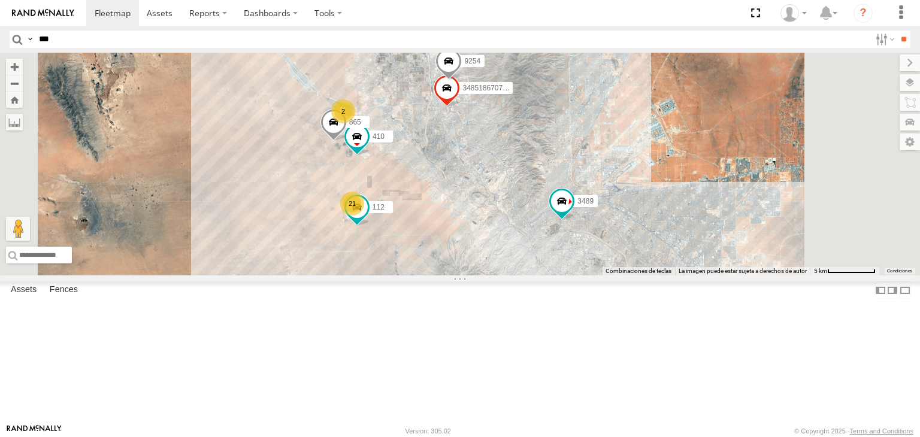 The image size is (920, 437). I want to click on div: foxconn f, so click(794, 13).